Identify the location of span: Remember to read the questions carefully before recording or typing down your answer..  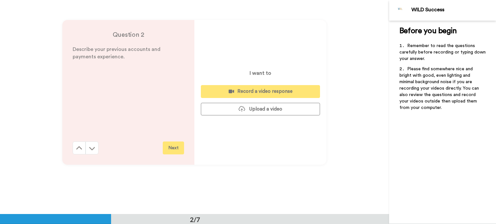
(443, 52).